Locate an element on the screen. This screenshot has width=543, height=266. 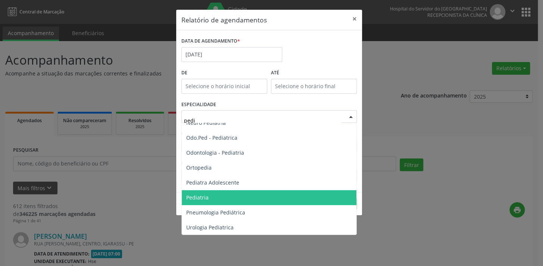
input: Selecione uma data ou intervalo is located at coordinates (232, 55).